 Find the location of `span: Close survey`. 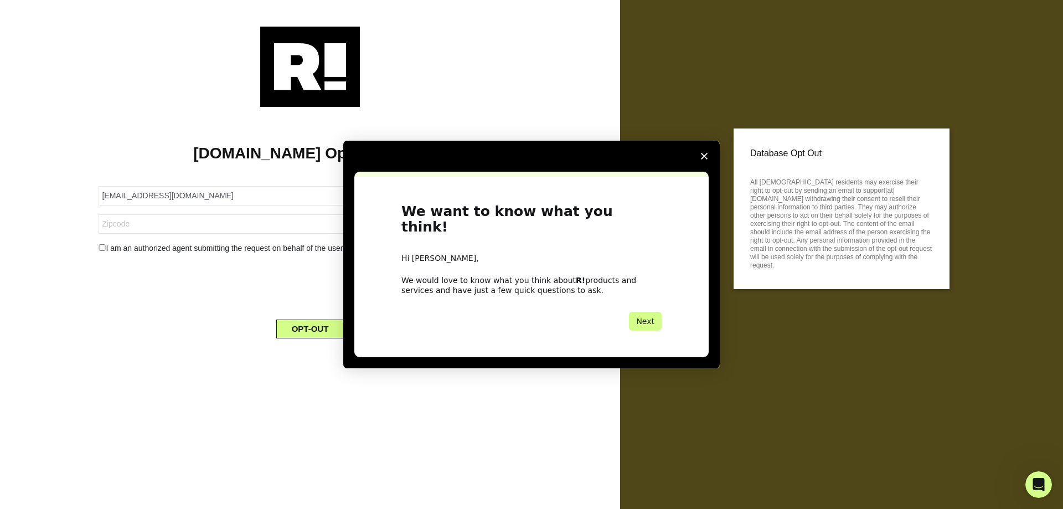

span: Close survey is located at coordinates (704, 156).